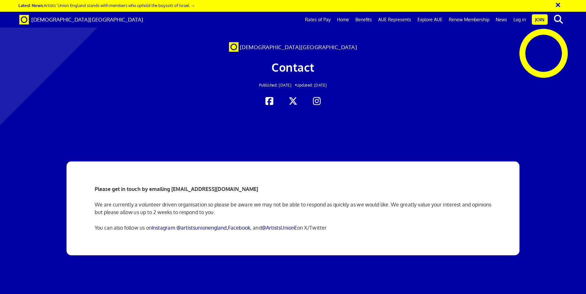 This screenshot has height=294, width=586. Describe the element at coordinates (279, 227) in the screenshot. I see `a: @ArtistsUnionE` at that location.